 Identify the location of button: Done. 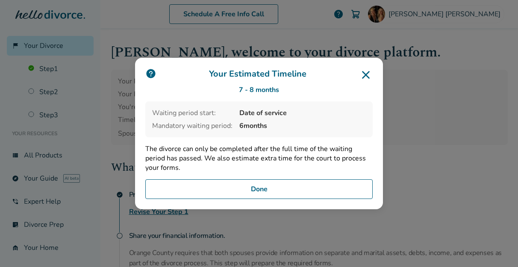
(259, 189).